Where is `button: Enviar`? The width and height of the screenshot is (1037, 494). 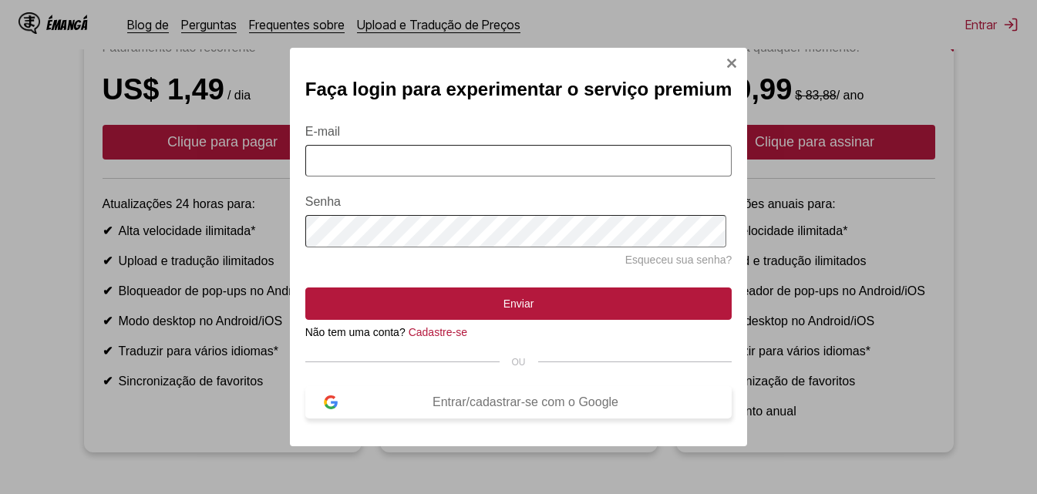 button: Enviar is located at coordinates (519, 304).